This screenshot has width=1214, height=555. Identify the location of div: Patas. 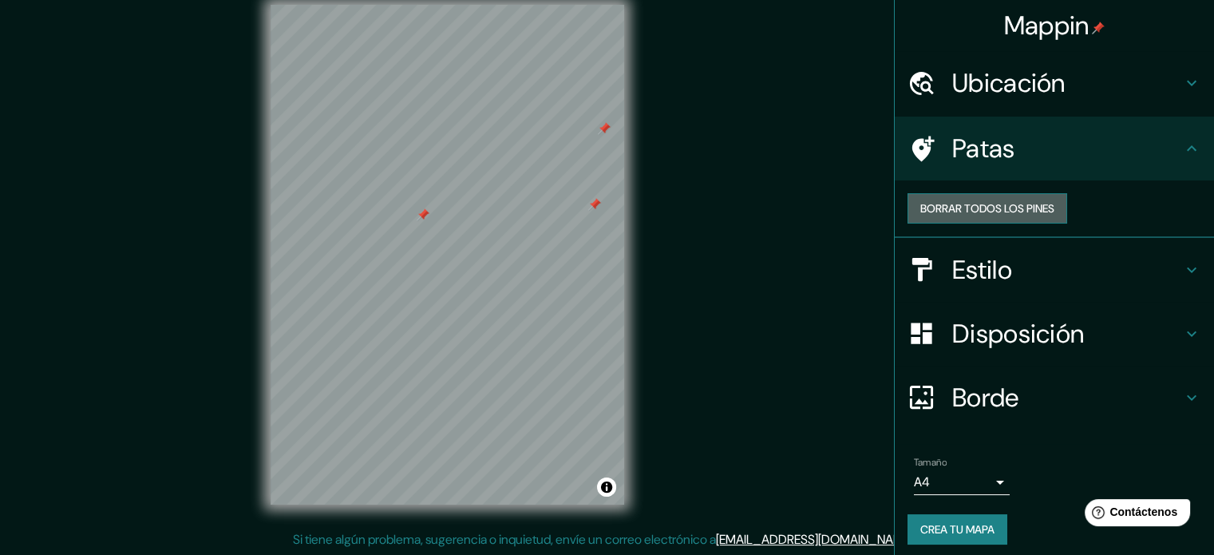
(1055, 149).